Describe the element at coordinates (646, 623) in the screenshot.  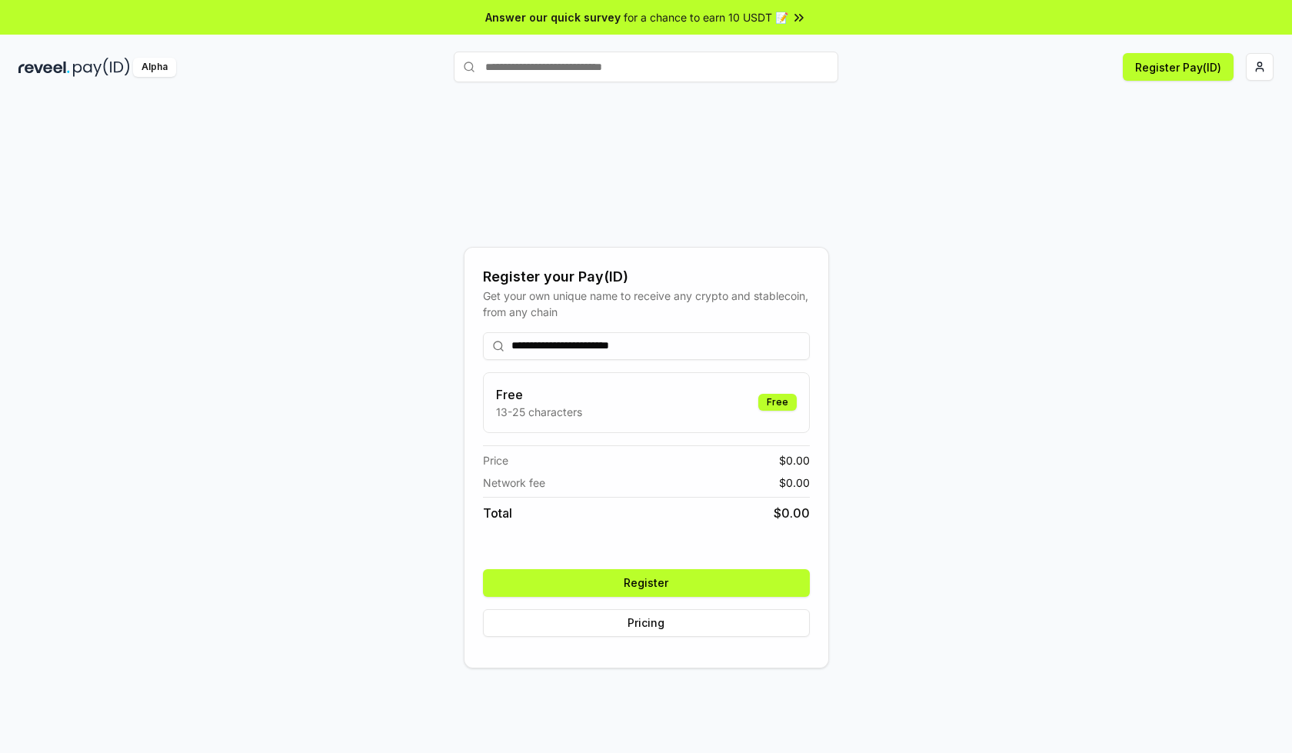
I see `button: Pricing` at that location.